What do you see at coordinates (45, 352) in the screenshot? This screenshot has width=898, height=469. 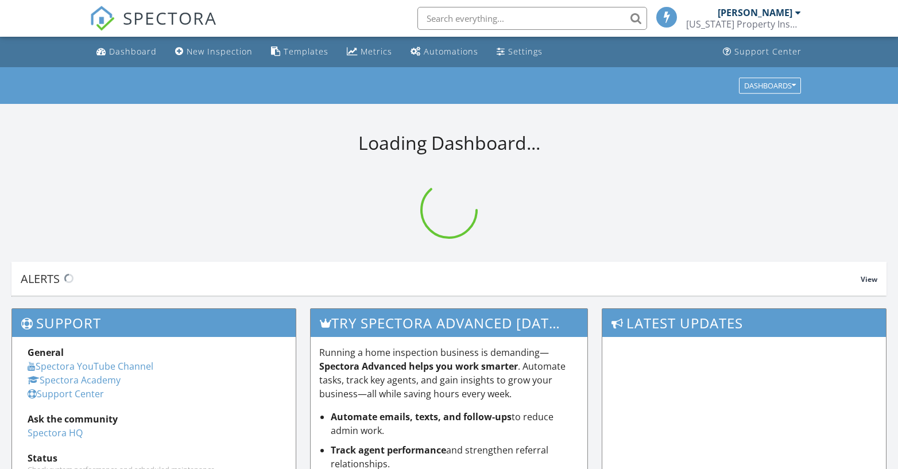 I see `strong: General` at bounding box center [45, 352].